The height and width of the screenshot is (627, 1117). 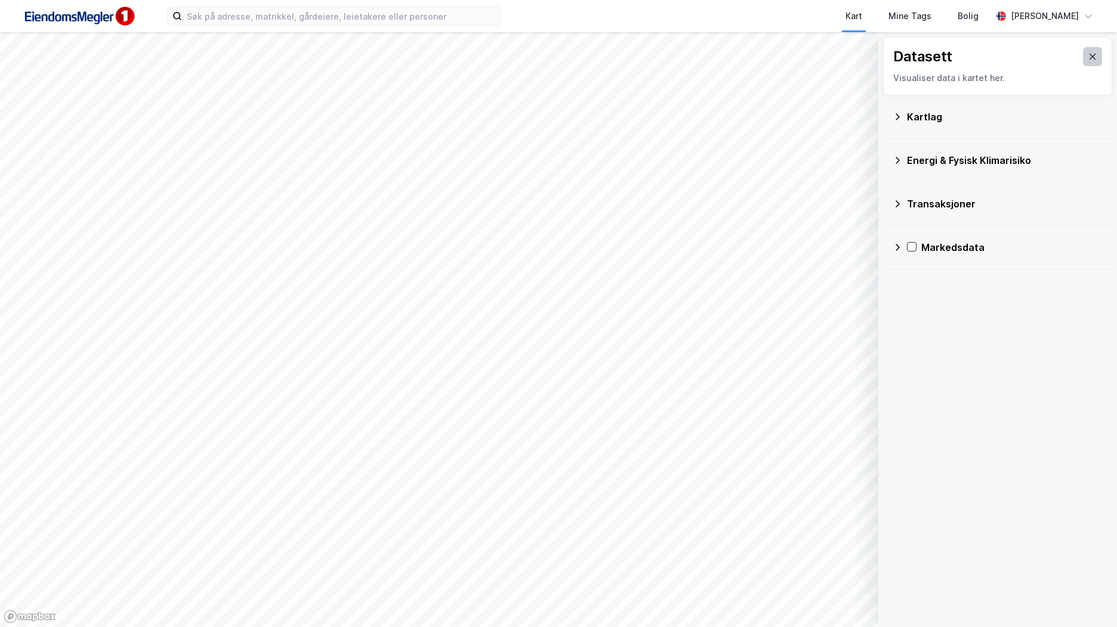 What do you see at coordinates (1004, 117) in the screenshot?
I see `div: Kartlag` at bounding box center [1004, 117].